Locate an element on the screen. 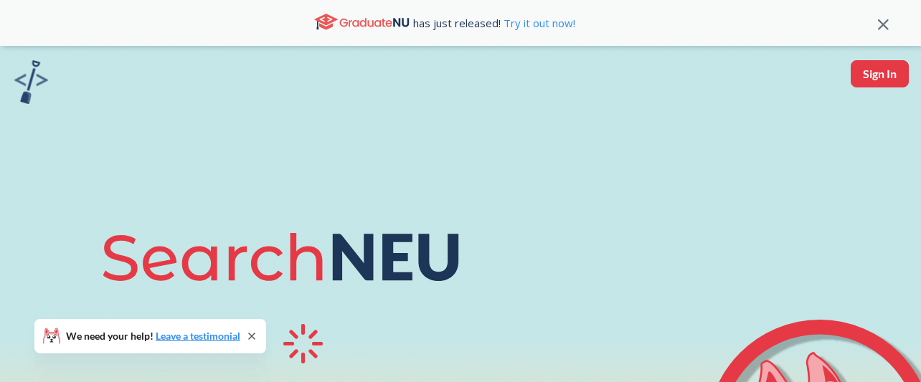  a: Try it out now! is located at coordinates (538, 23).